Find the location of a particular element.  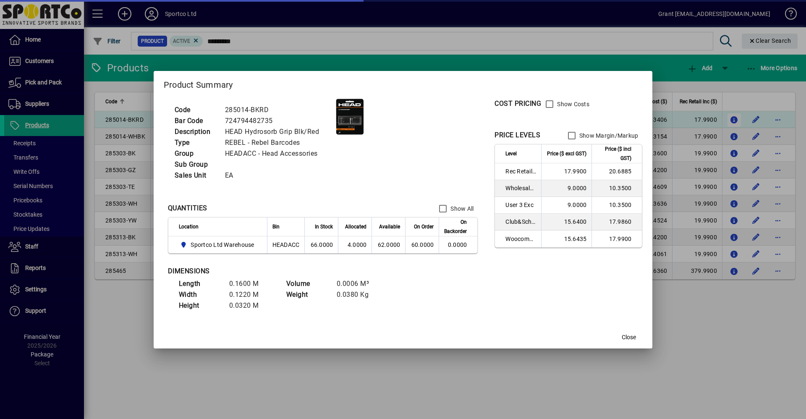

div: COST PRICING is located at coordinates (517, 104).